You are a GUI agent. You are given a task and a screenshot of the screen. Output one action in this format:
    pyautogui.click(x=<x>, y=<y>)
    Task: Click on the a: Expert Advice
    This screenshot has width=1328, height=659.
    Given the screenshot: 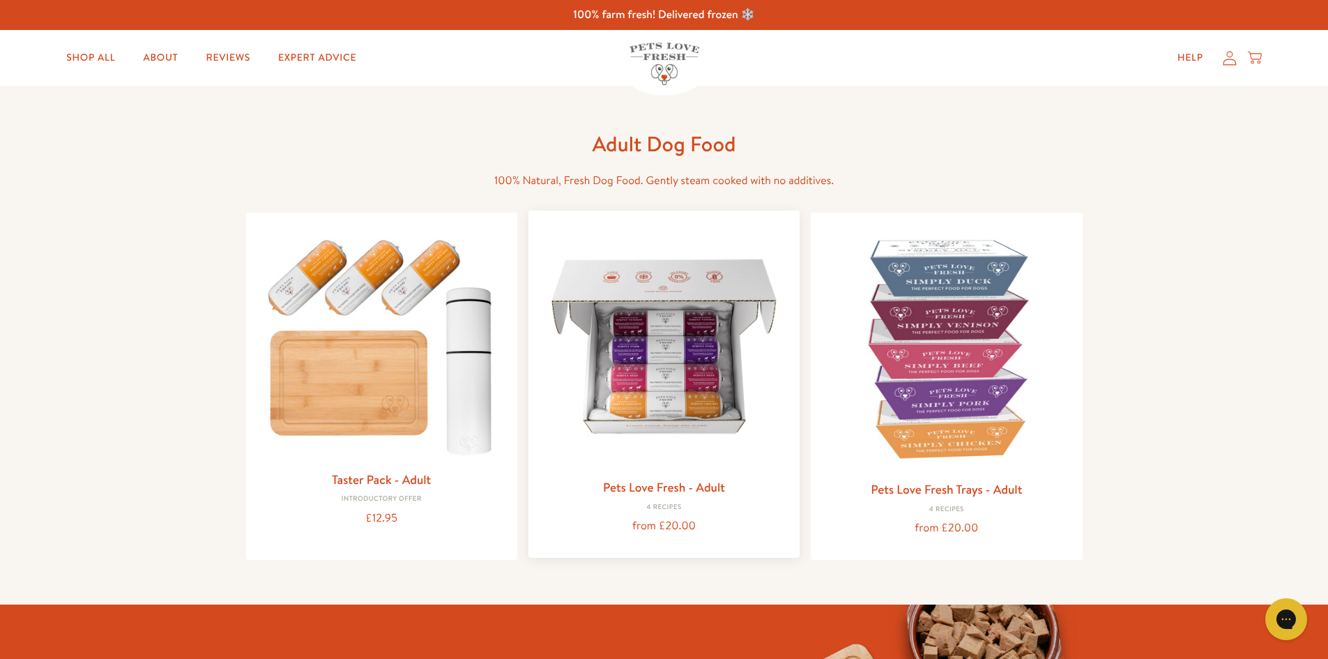 What is the action you would take?
    pyautogui.click(x=317, y=58)
    